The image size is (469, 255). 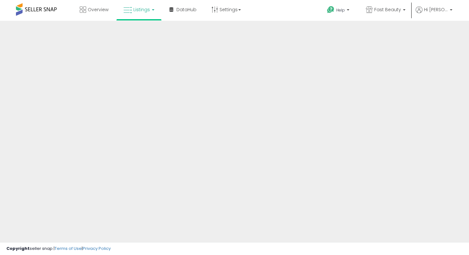 I want to click on strong: Copyright, so click(x=18, y=248).